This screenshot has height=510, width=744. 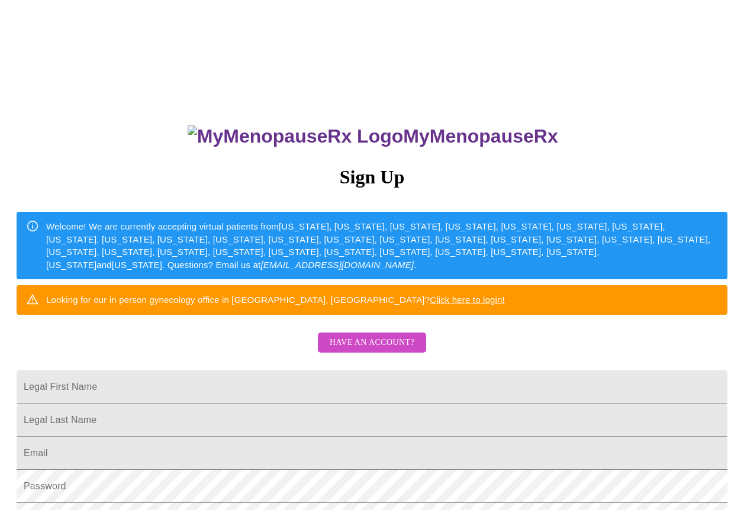 I want to click on a: Click here to login!, so click(x=467, y=299).